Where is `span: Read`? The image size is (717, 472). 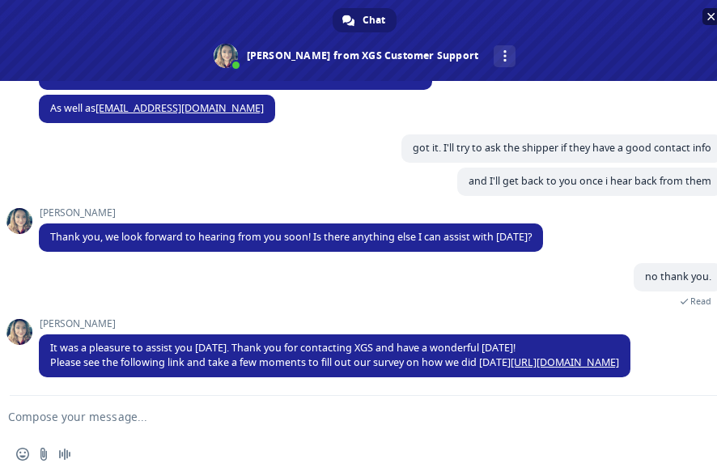 span: Read is located at coordinates (701, 301).